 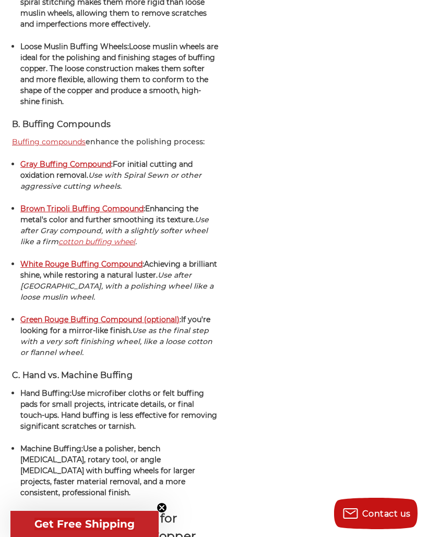 What do you see at coordinates (82, 264) in the screenshot?
I see `strong: White Rouge Buffing Compound` at bounding box center [82, 264].